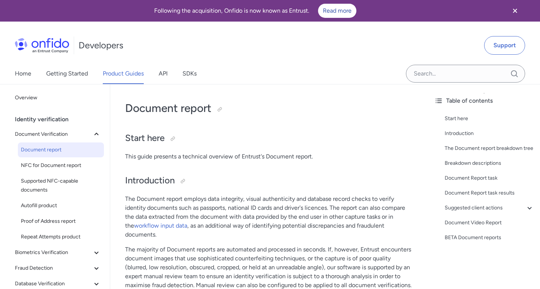 The height and width of the screenshot is (289, 540). Describe the element at coordinates (53, 268) in the screenshot. I see `span: Fraud Detection` at that location.